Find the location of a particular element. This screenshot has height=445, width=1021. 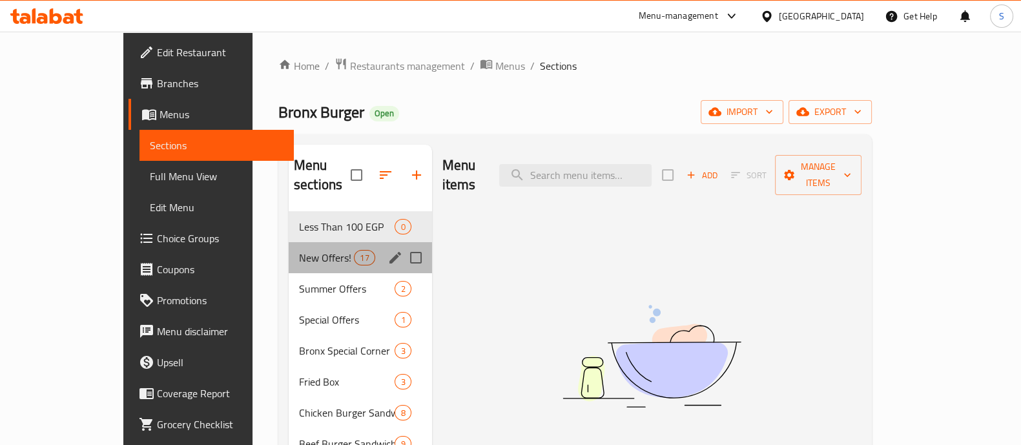

a: Coverage Report is located at coordinates (211, 393).